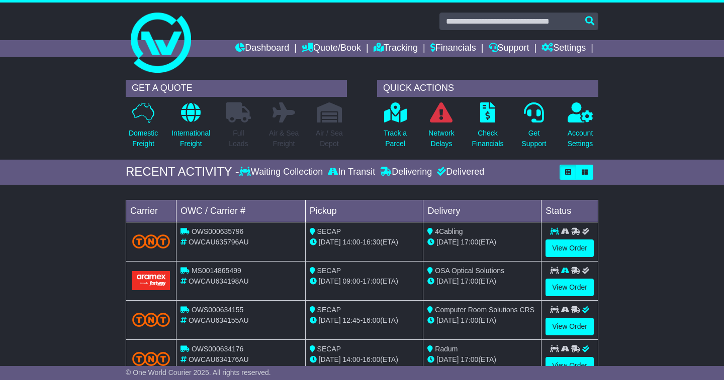 This screenshot has height=380, width=724. I want to click on span: OWCAU634155AU, so click(219, 321).